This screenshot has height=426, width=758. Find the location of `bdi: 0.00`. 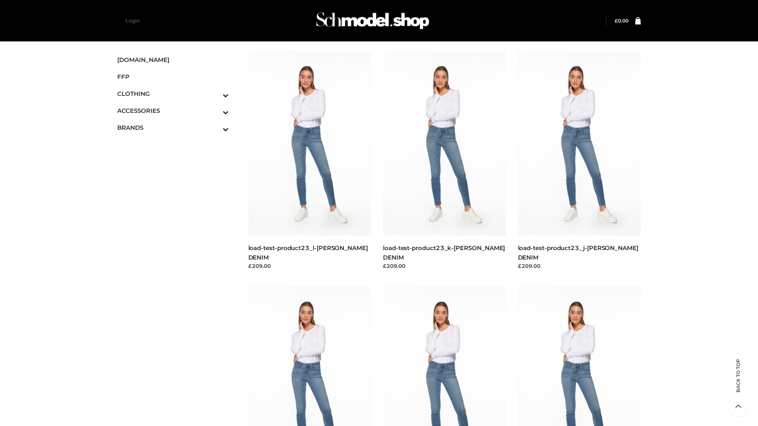

bdi: 0.00 is located at coordinates (621, 21).